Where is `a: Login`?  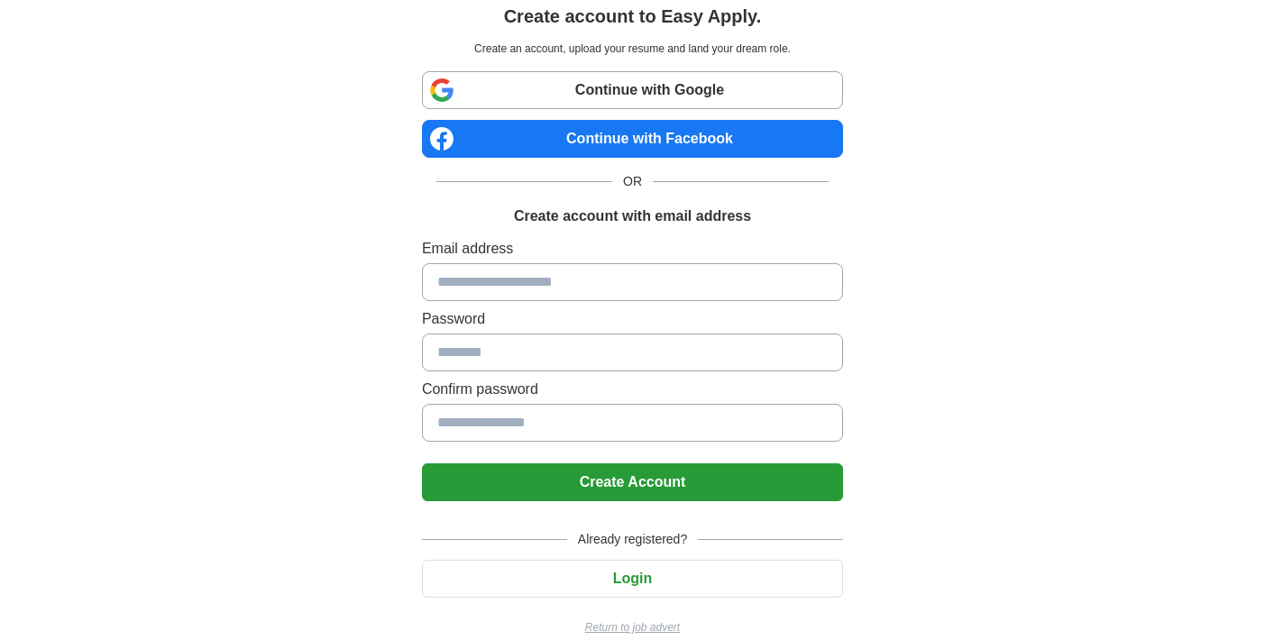
a: Login is located at coordinates (632, 578).